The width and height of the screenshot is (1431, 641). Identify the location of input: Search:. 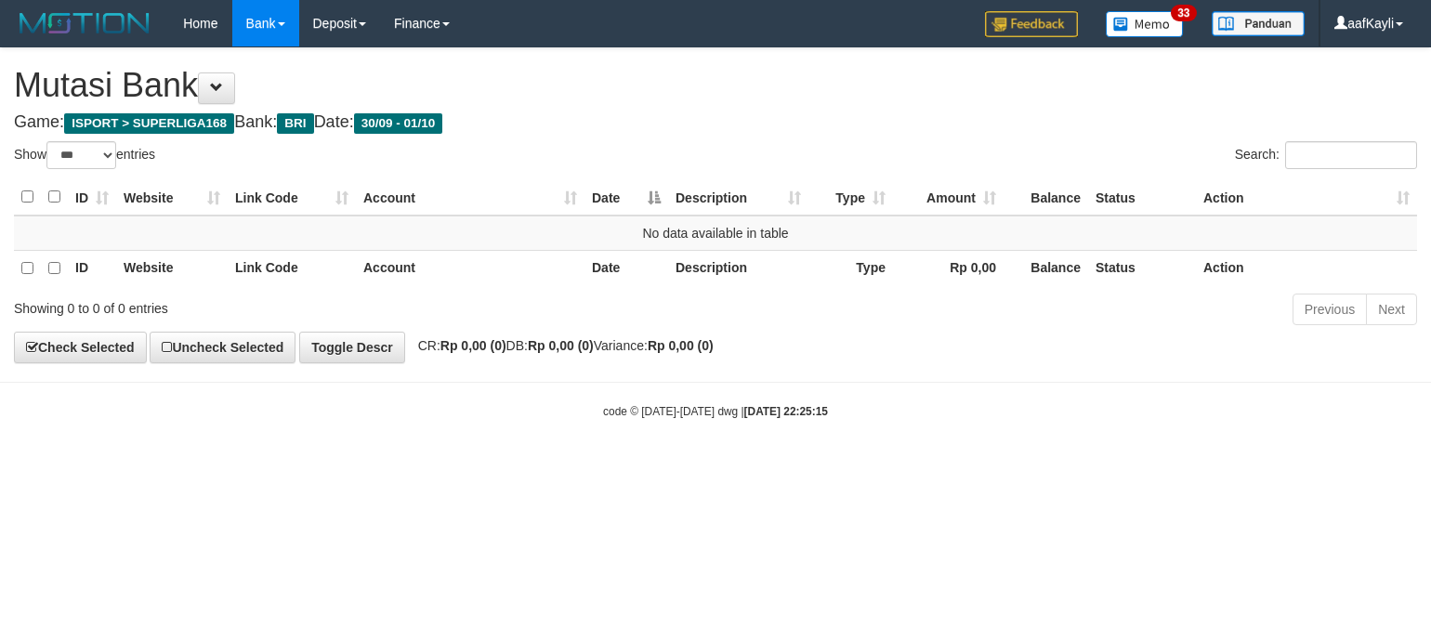
(1351, 155).